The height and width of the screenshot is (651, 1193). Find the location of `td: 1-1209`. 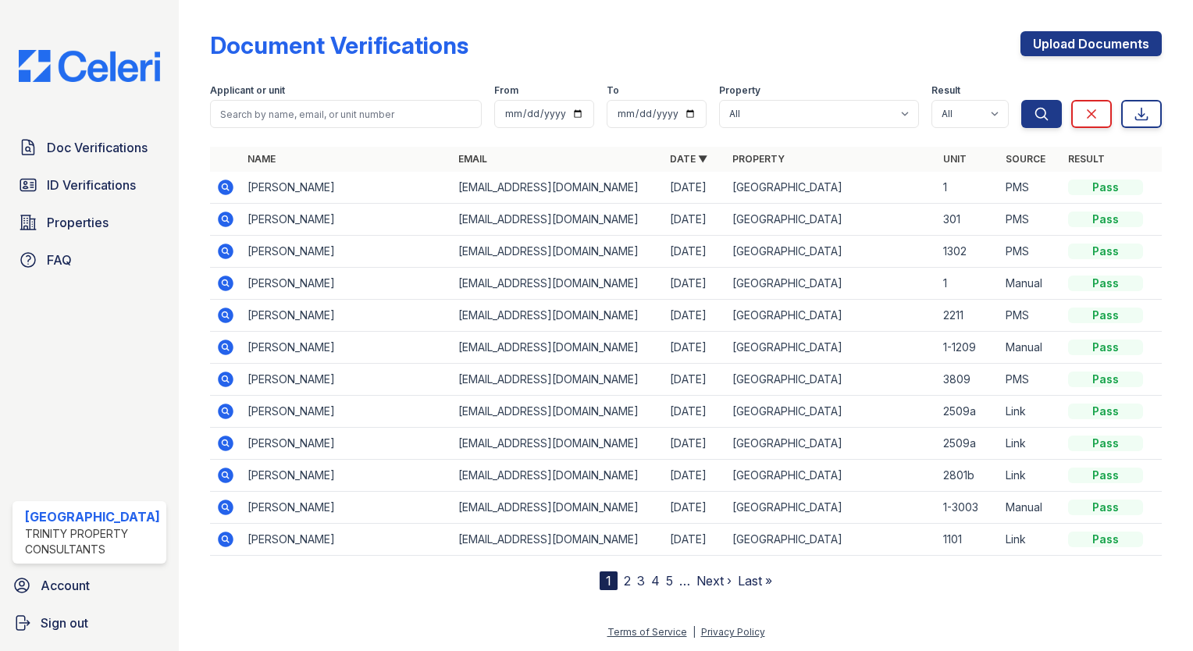

td: 1-1209 is located at coordinates (968, 347).